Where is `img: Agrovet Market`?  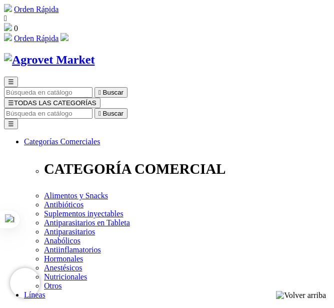 img: Agrovet Market is located at coordinates (50, 60).